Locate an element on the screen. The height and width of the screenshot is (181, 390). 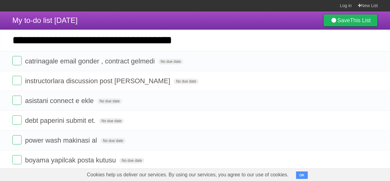
span: Cookies help us deliver our services. By using our services, you agree to our use of cookies. is located at coordinates (188, 174).